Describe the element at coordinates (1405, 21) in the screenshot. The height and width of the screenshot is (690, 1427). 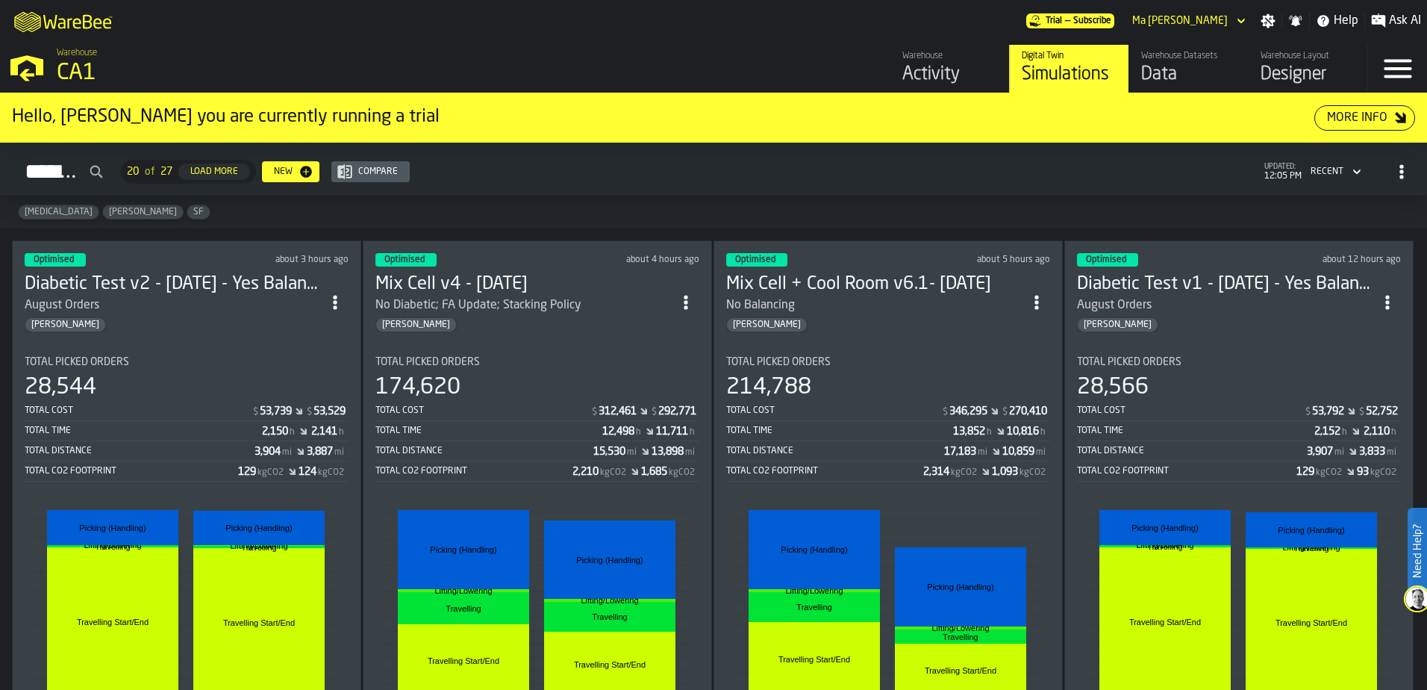
I see `span: Ask AI` at that location.